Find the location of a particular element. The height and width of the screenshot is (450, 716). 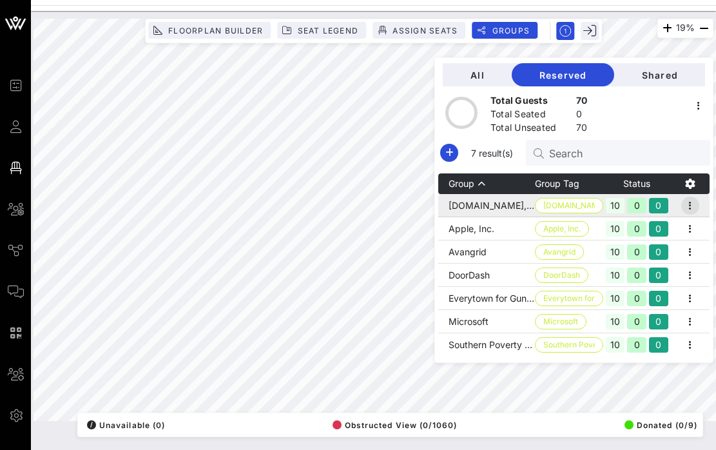

td: Southern Poverty Law Center is located at coordinates (486, 345).